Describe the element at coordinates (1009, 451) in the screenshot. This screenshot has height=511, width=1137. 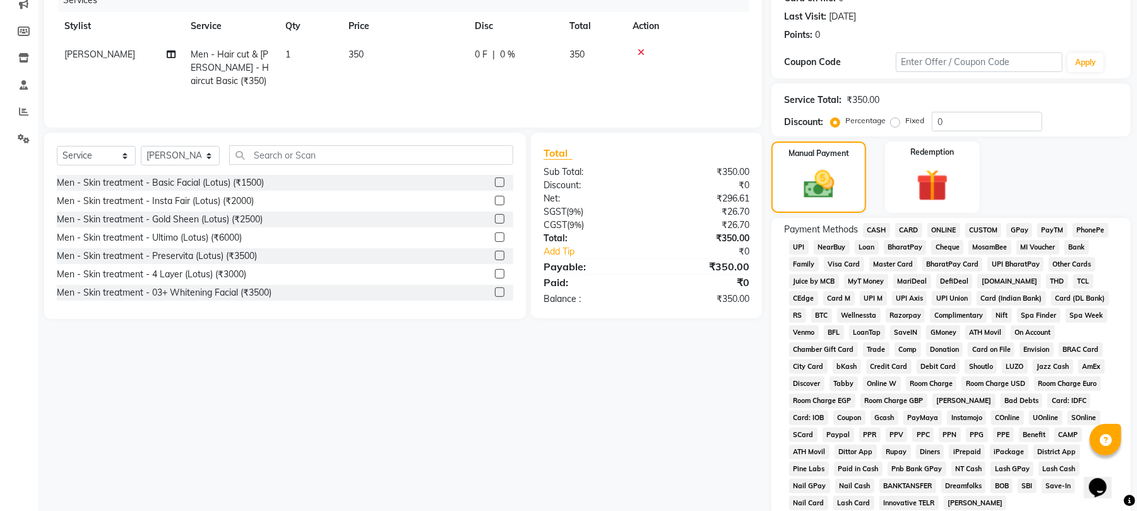
I see `span: iPackage` at that location.